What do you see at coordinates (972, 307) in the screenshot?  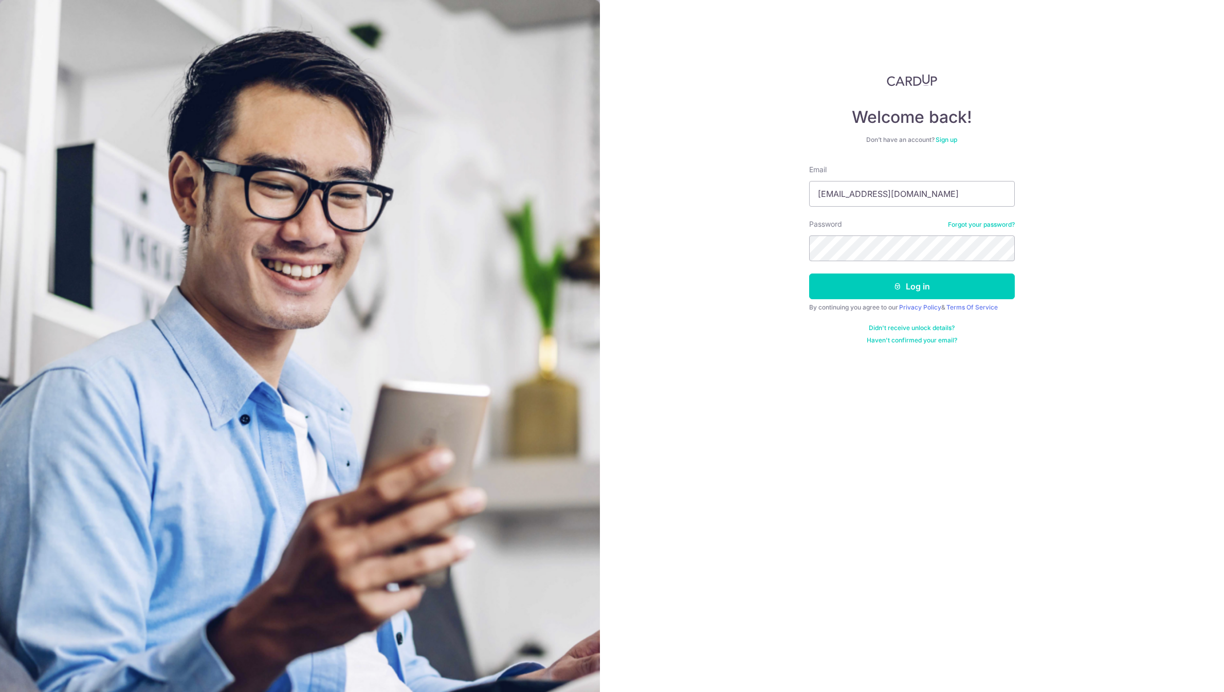 I see `a: Terms Of Service` at bounding box center [972, 307].